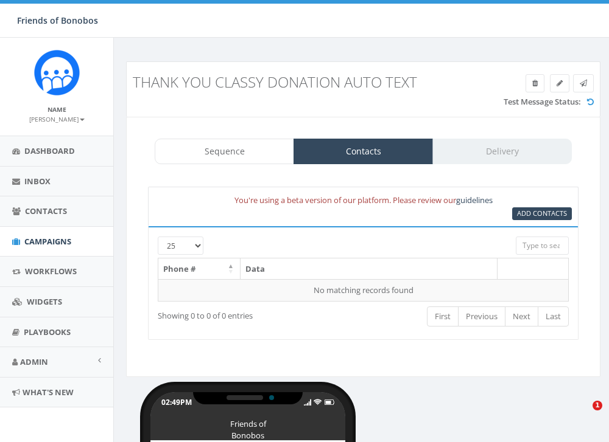 The image size is (609, 442). Describe the element at coordinates (224, 152) in the screenshot. I see `a: Sequence` at that location.